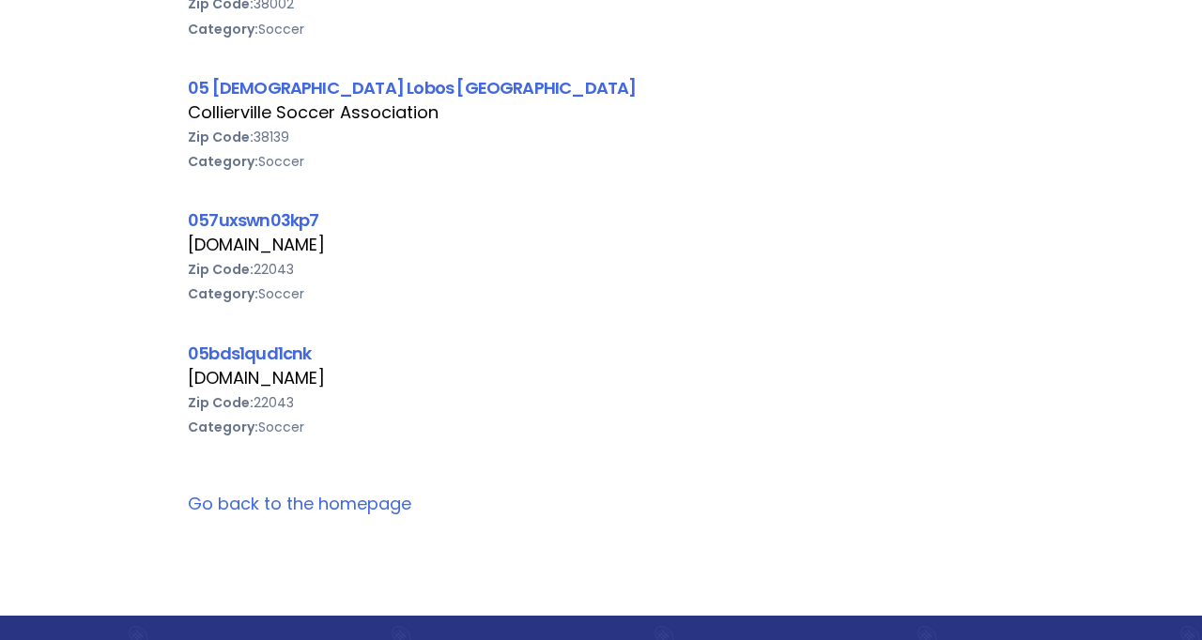 This screenshot has height=640, width=1202. Describe the element at coordinates (300, 503) in the screenshot. I see `a: Go back to the homepage` at that location.